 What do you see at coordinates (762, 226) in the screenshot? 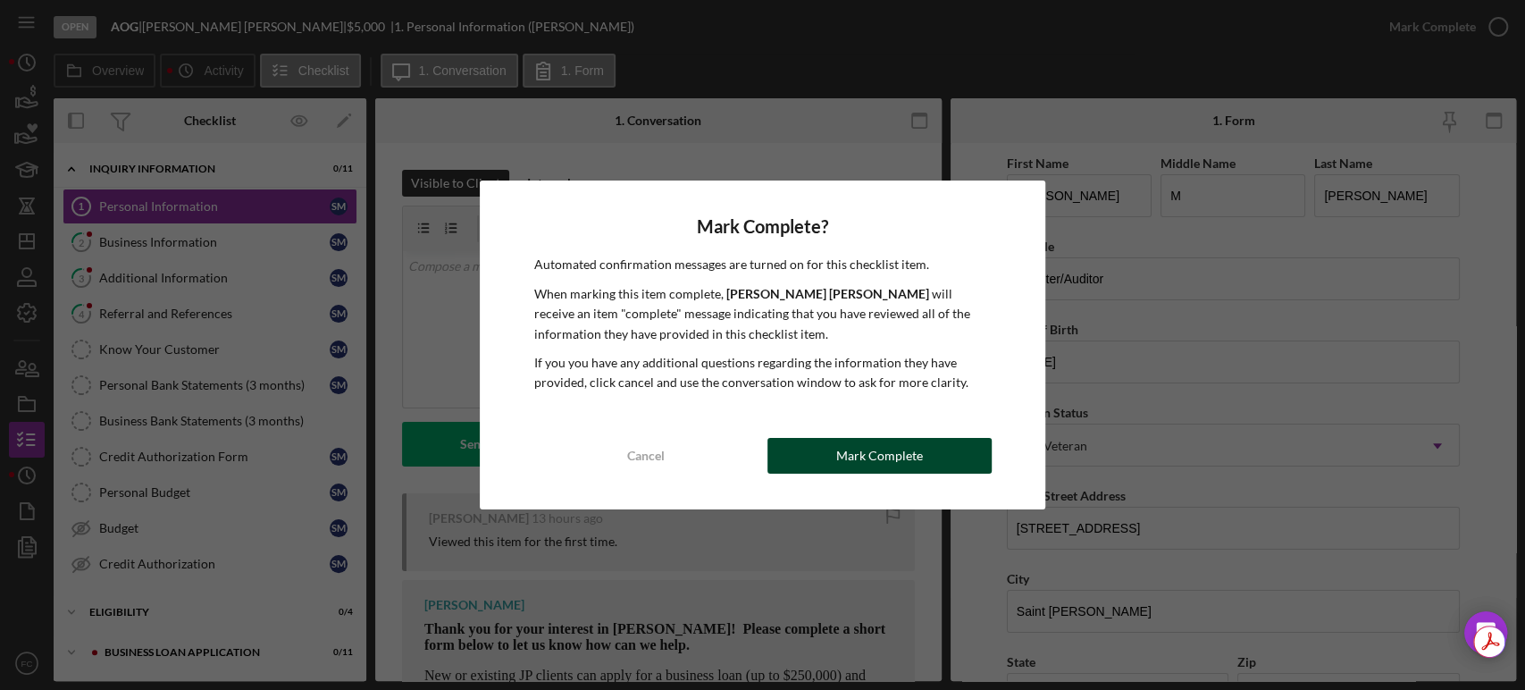
I see `h4: Mark Complete?` at bounding box center [762, 226].